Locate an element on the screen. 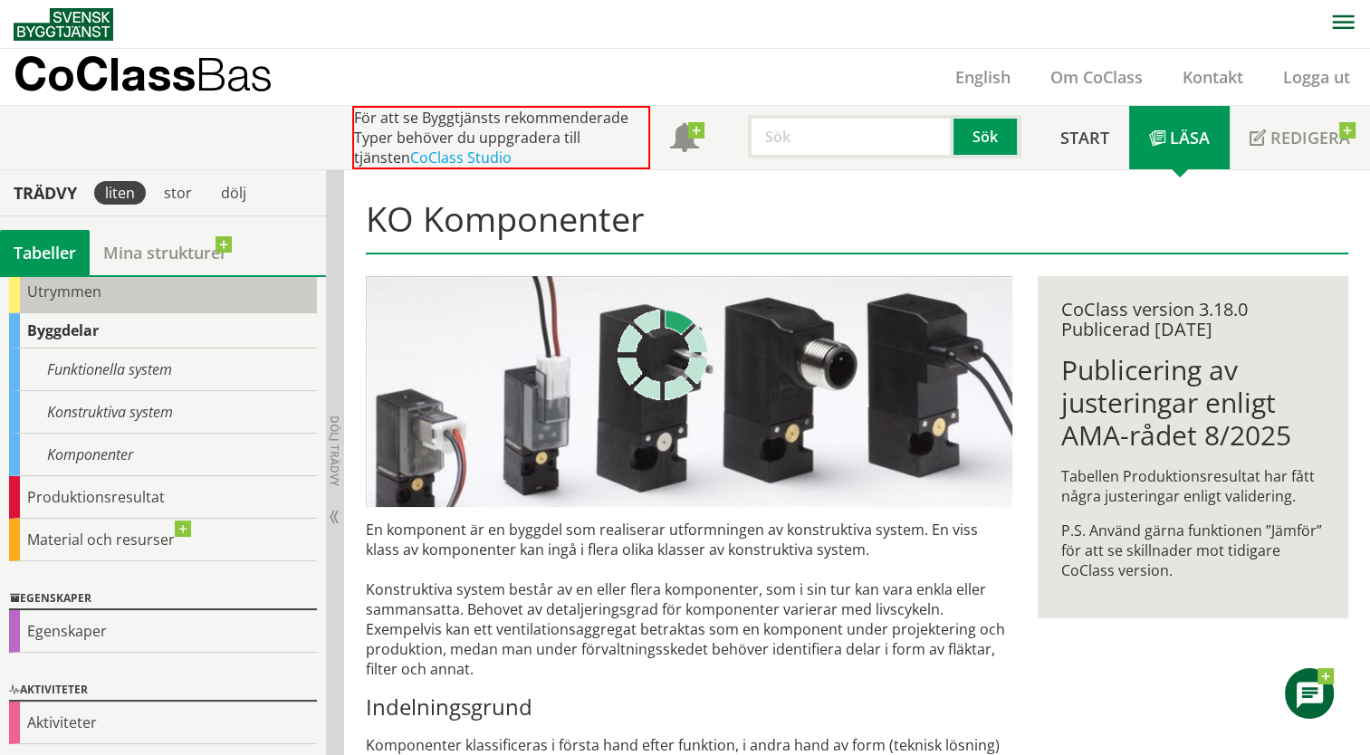  span: Start is located at coordinates (1084, 138).